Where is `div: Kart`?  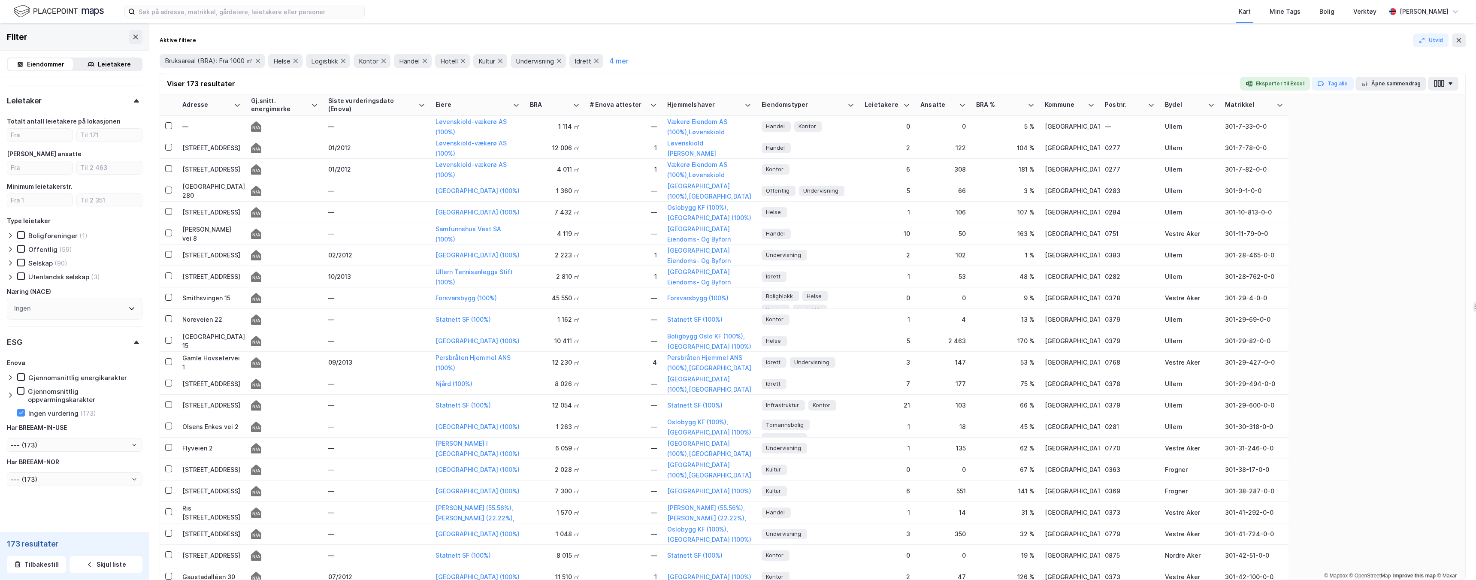
div: Kart is located at coordinates (1245, 12).